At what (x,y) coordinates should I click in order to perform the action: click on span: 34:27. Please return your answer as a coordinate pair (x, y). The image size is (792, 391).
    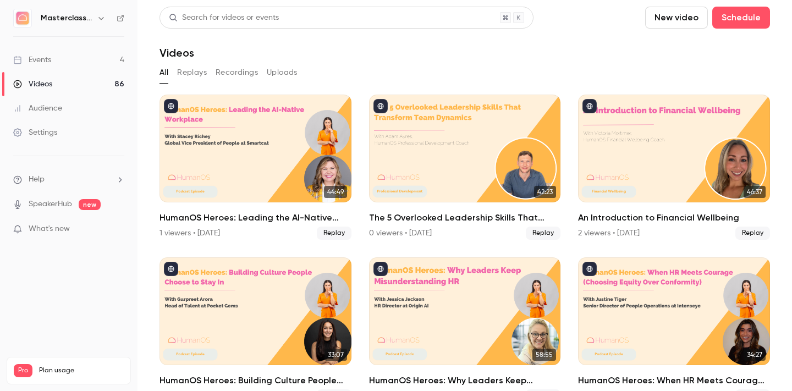
    Looking at the image, I should click on (755, 355).